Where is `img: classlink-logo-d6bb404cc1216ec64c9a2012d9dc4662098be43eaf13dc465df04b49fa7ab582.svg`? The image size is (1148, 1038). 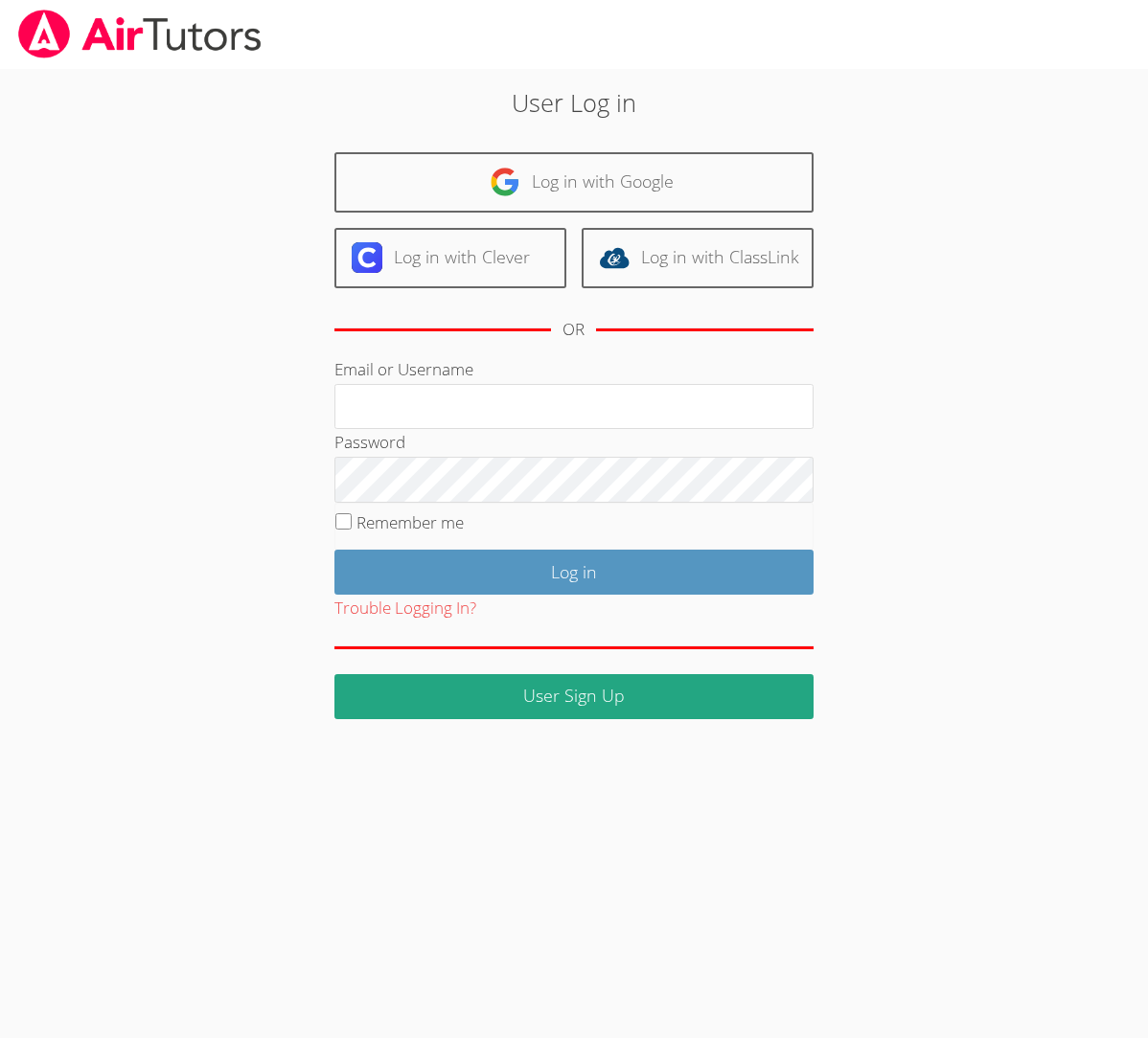 img: classlink-logo-d6bb404cc1216ec64c9a2012d9dc4662098be43eaf13dc465df04b49fa7ab582.svg is located at coordinates (614, 258).